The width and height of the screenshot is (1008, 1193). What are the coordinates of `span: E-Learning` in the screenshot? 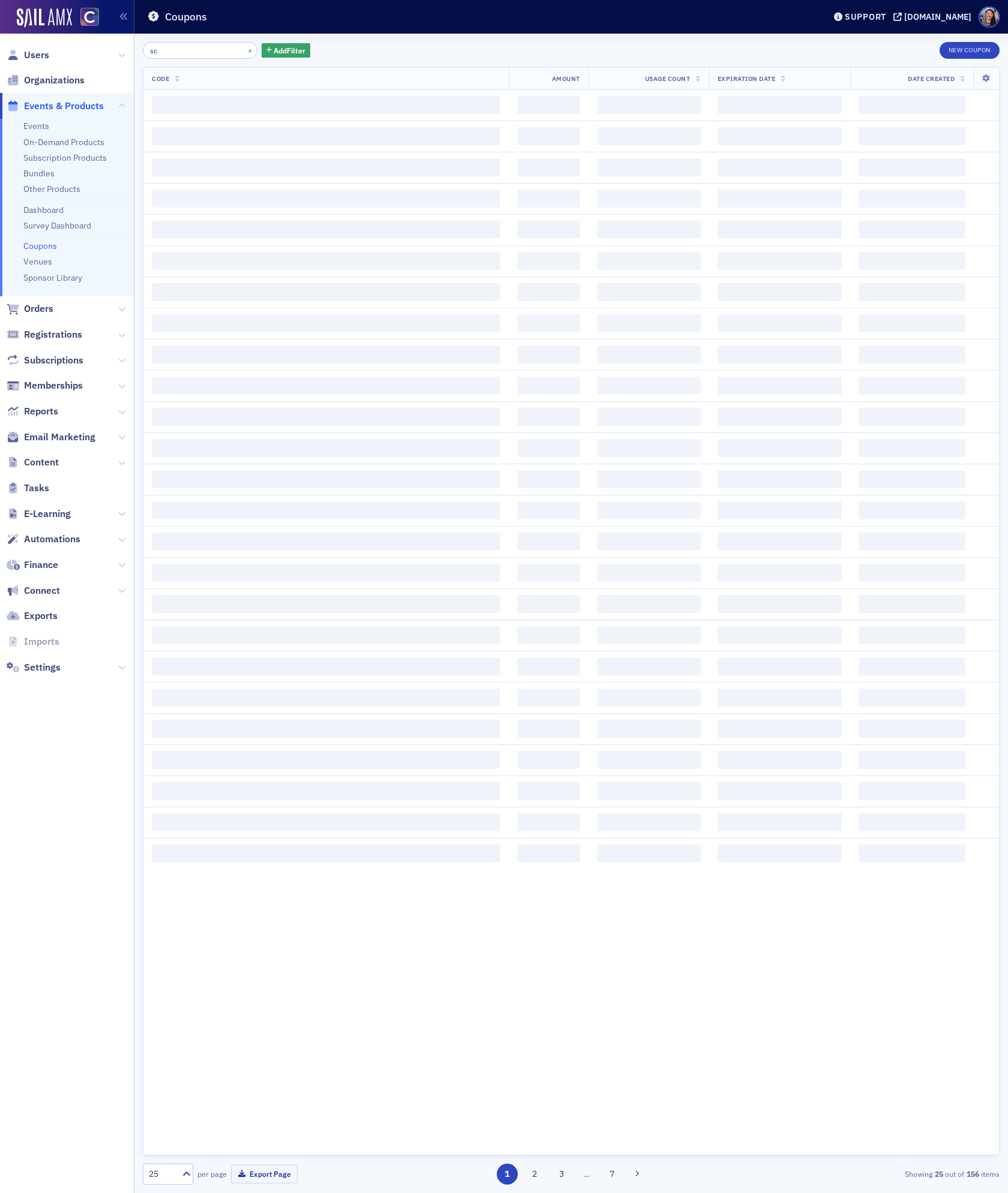 It's located at (47, 514).